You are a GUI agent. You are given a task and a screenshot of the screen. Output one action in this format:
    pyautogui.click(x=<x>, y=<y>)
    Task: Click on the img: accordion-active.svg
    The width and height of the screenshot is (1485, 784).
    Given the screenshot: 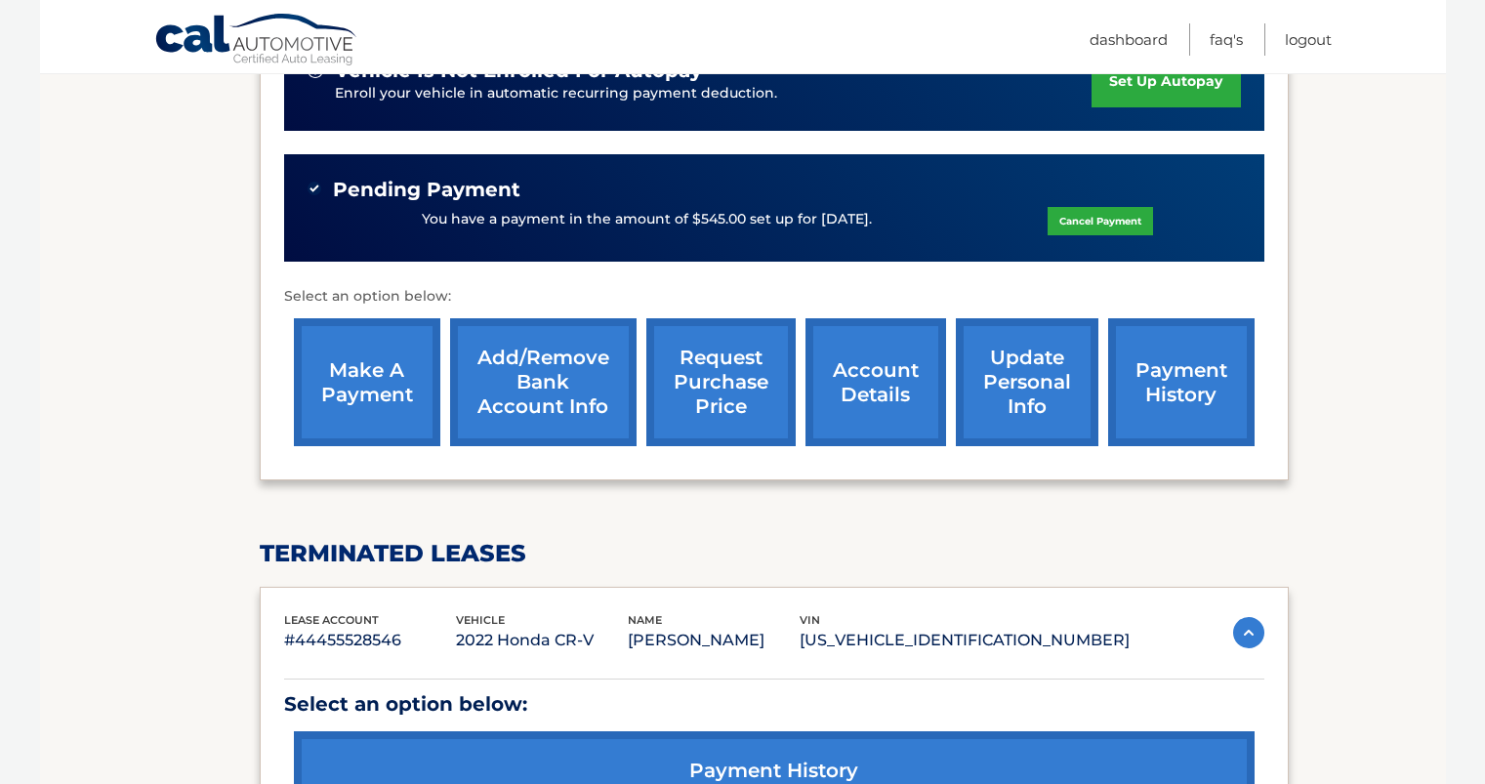 What is the action you would take?
    pyautogui.click(x=1249, y=633)
    